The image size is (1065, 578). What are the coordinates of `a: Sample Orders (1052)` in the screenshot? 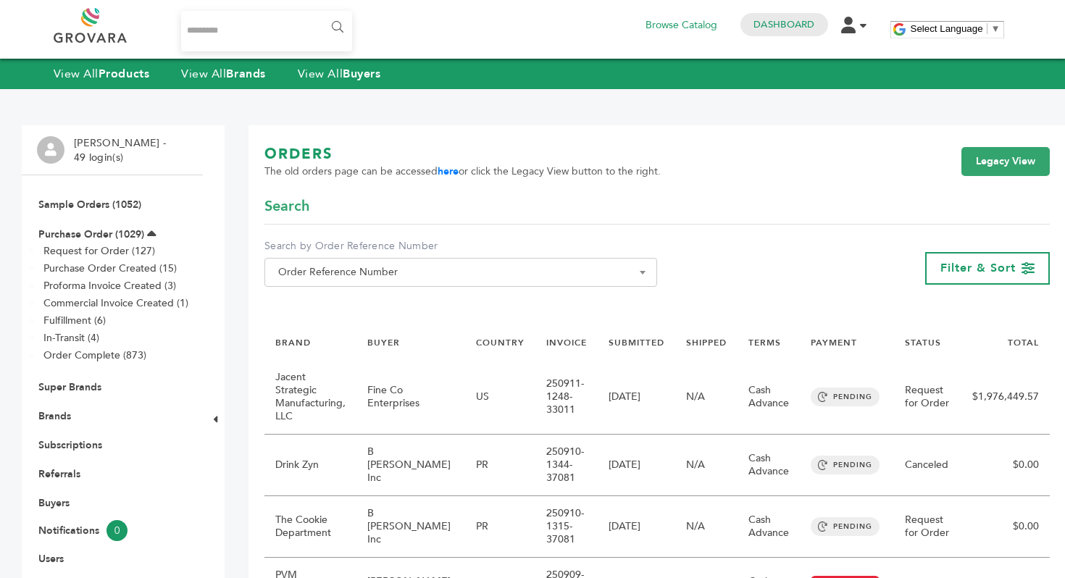 It's located at (90, 204).